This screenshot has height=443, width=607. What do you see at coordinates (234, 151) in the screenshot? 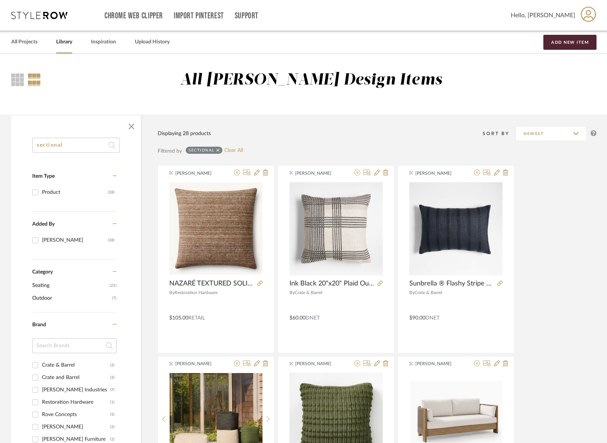
I see `a: Clear All` at bounding box center [234, 151].